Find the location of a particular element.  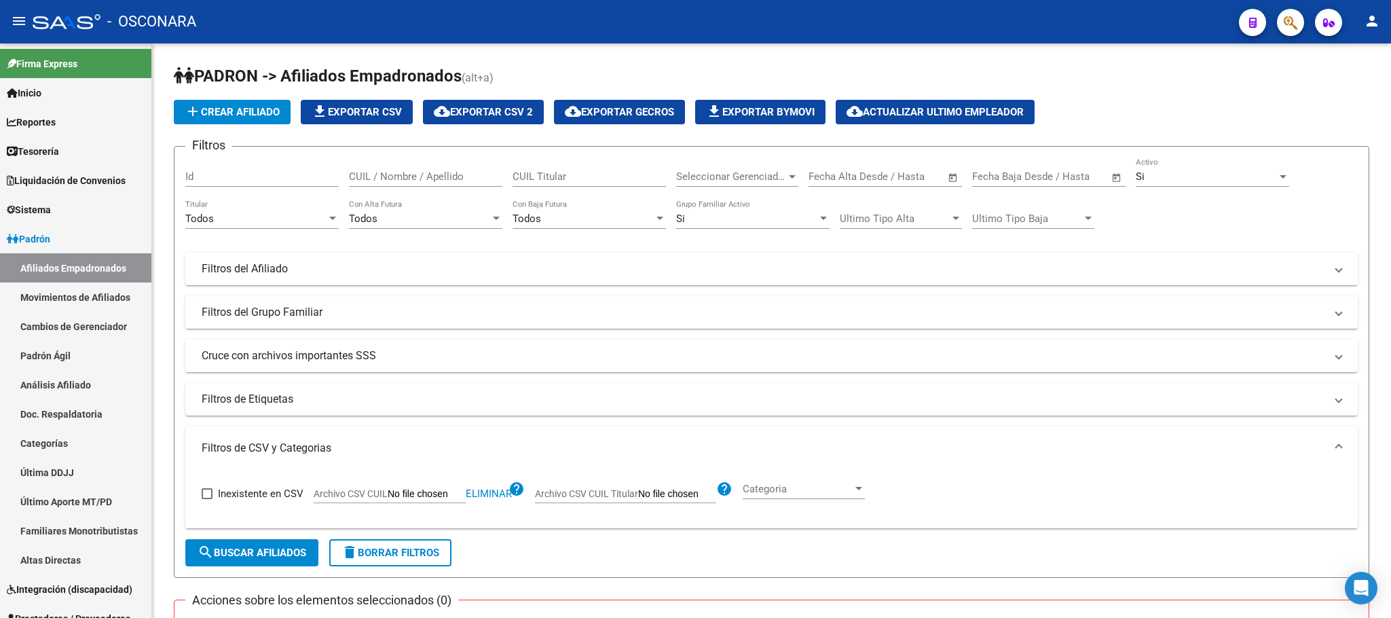

mat-panel-title: Filtros del Afiliado is located at coordinates (763, 269).